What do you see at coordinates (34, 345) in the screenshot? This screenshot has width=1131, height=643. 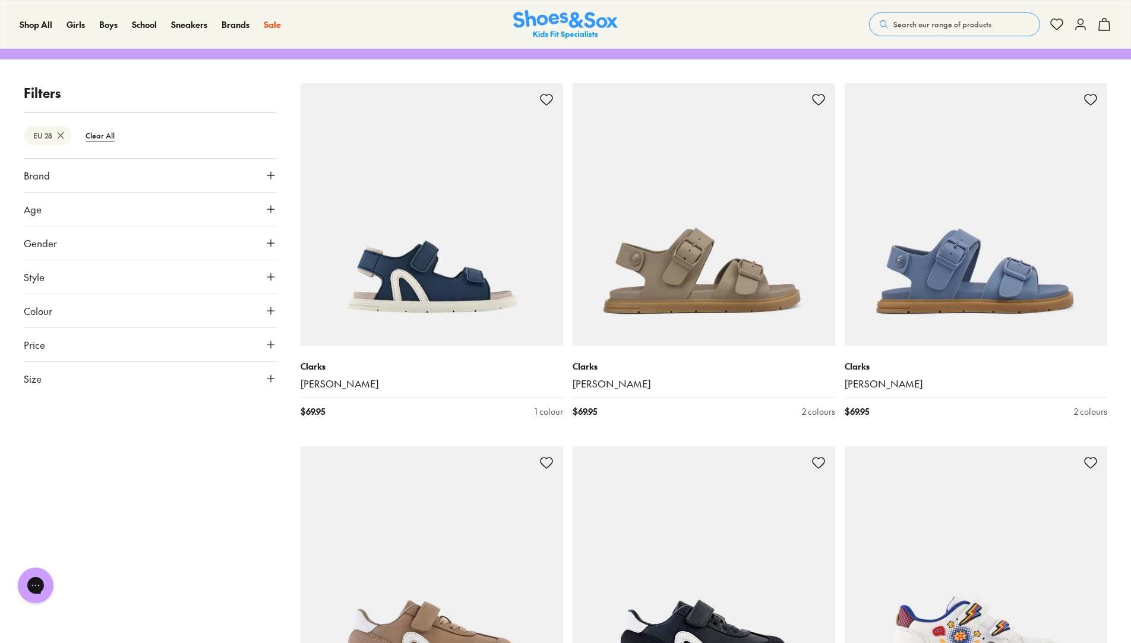 I see `span: Price` at bounding box center [34, 345].